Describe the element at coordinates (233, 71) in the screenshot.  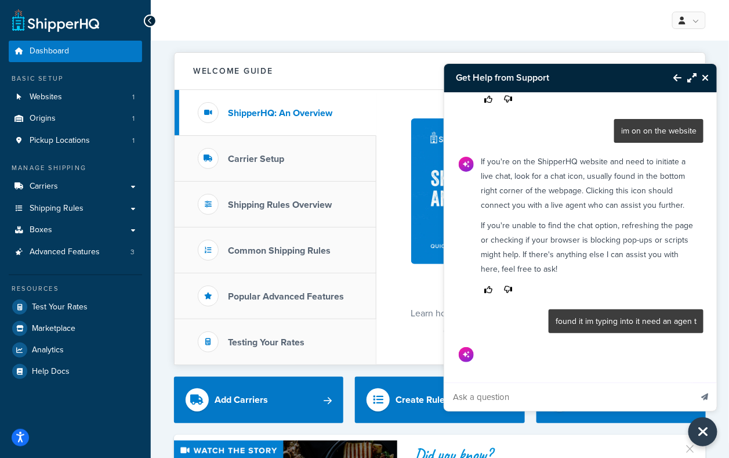
I see `h2: Welcome Guide` at that location.